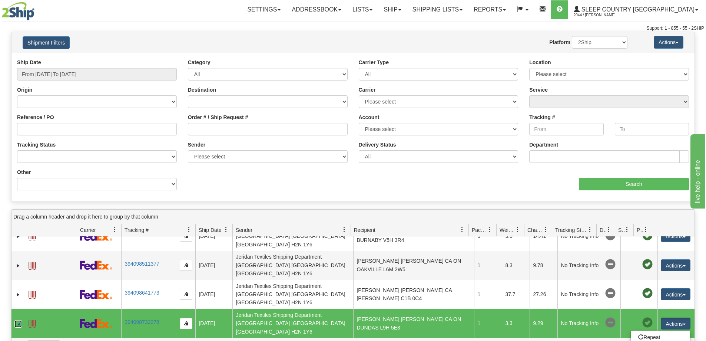 Image resolution: width=706 pixels, height=341 pixels. I want to click on span: Tracking Status, so click(571, 230).